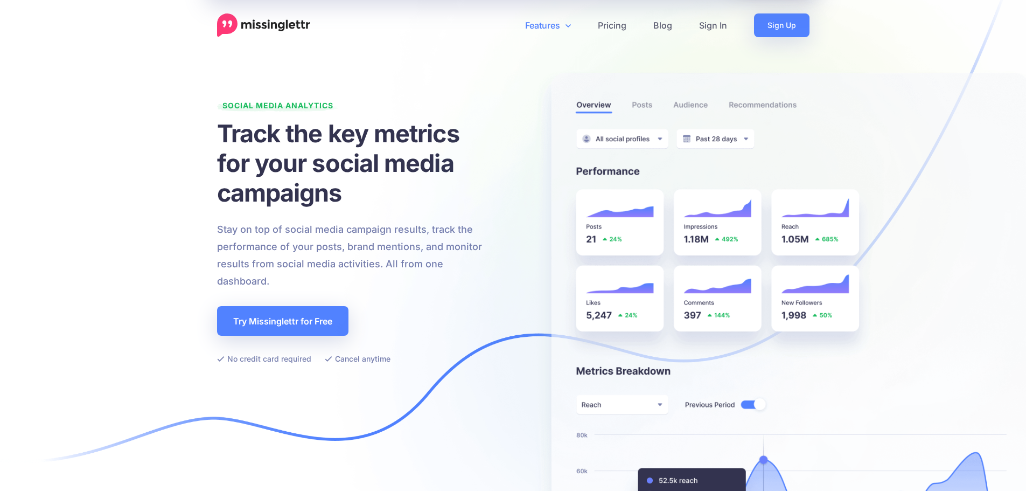 This screenshot has width=1026, height=491. What do you see at coordinates (355, 163) in the screenshot?
I see `h1: Track the key metrics for your social media campaigns` at bounding box center [355, 163].